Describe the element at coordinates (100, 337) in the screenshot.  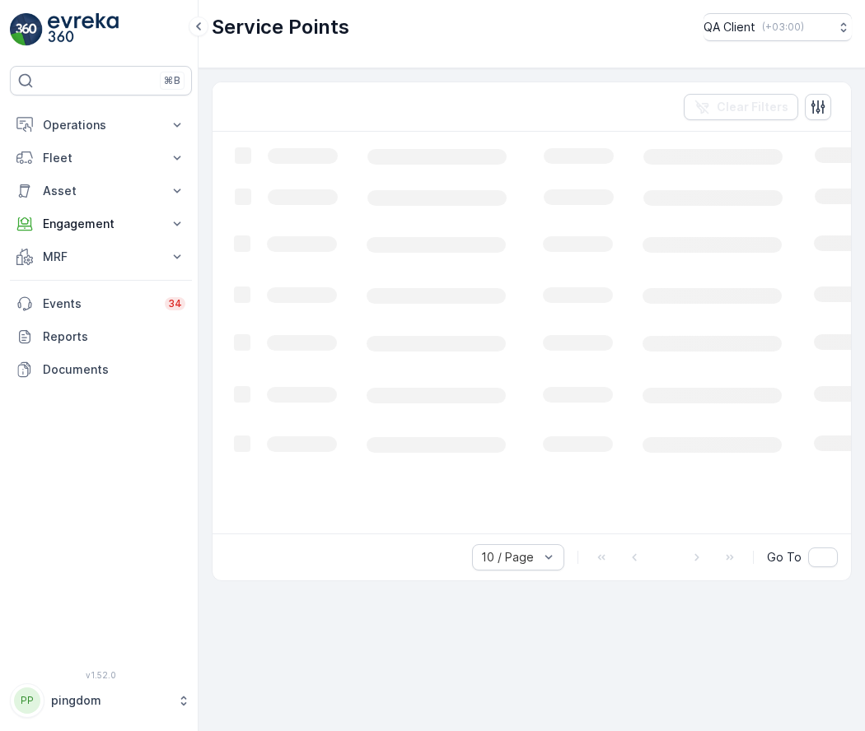
I see `a: Reports` at that location.